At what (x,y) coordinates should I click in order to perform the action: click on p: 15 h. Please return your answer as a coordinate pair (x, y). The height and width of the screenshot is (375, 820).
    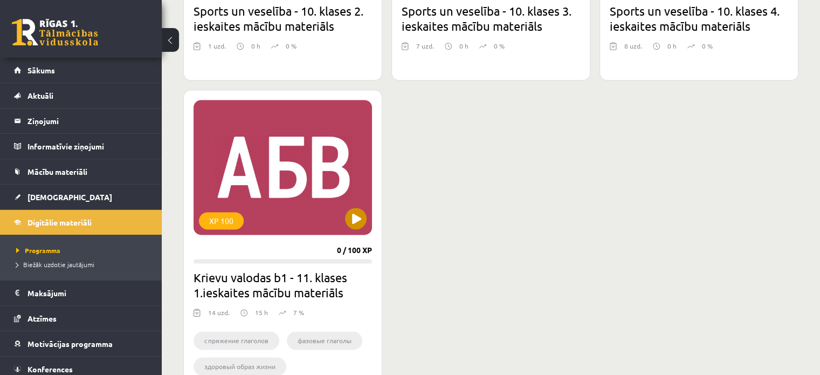
    Looking at the image, I should click on (261, 312).